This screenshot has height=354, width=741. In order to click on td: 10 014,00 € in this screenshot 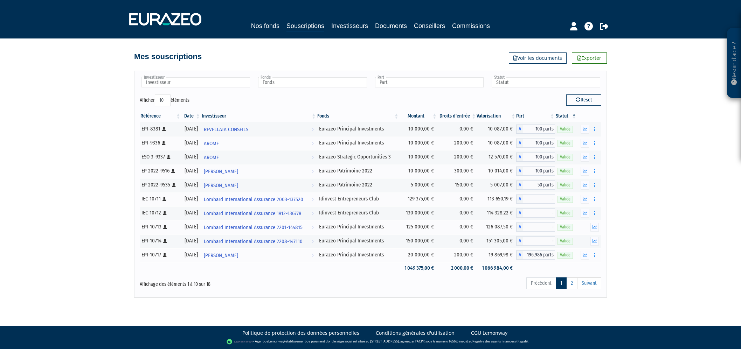, I will do `click(496, 171)`.